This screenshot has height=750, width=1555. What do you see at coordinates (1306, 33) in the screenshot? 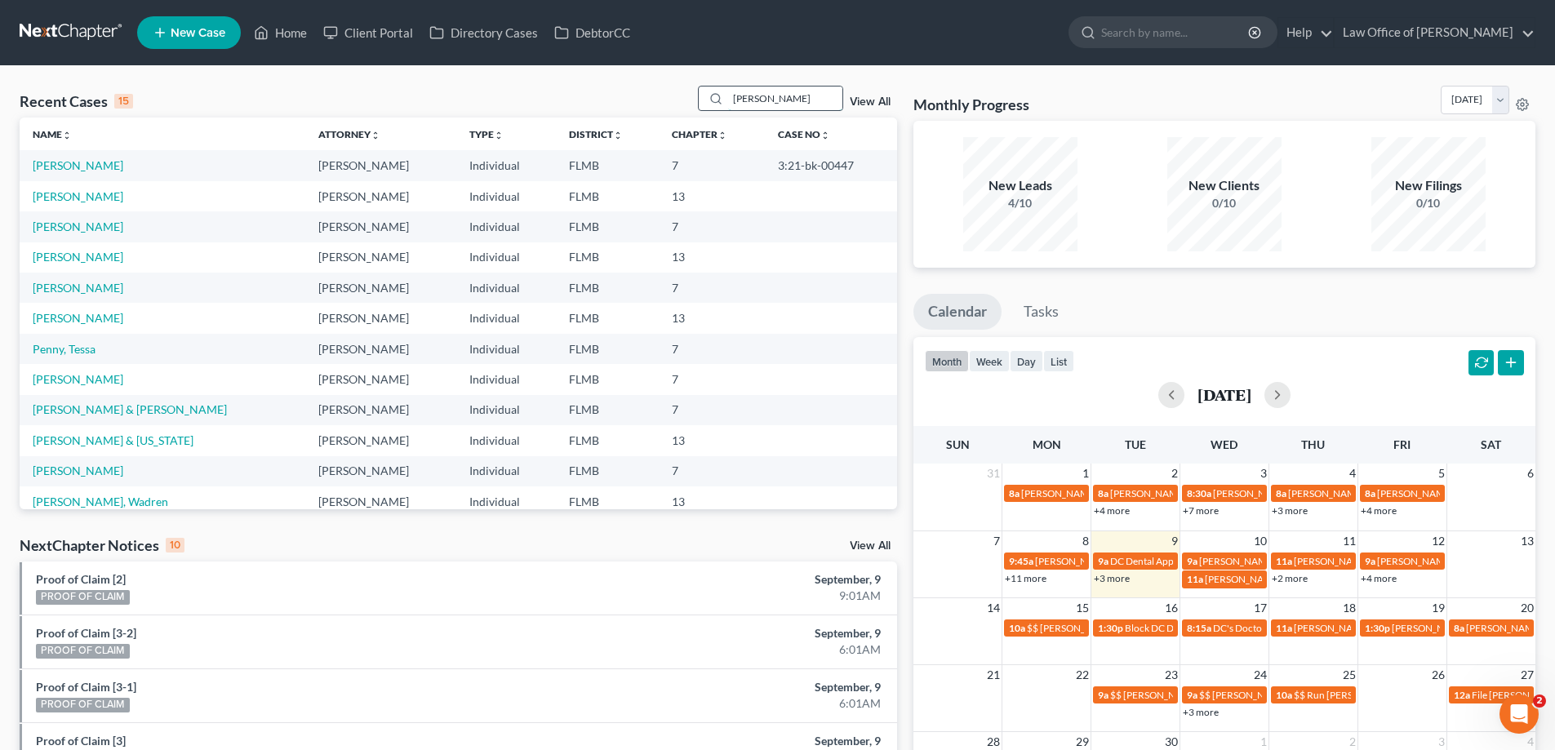
I see `a: Help` at bounding box center [1306, 33].